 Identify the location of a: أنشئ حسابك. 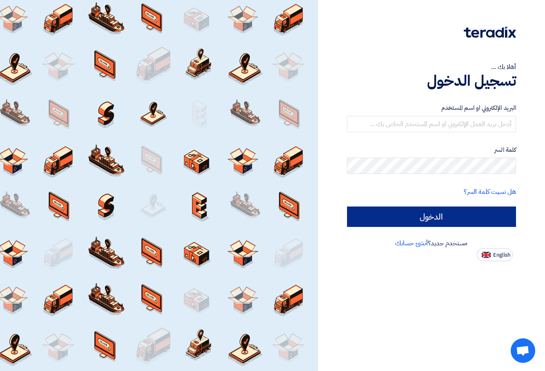
(411, 243).